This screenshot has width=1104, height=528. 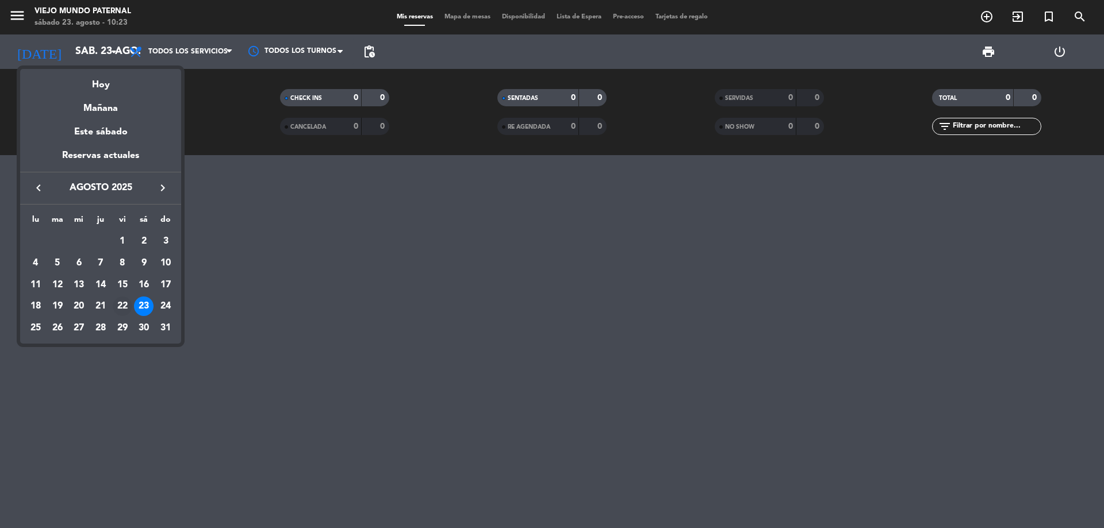 I want to click on td: 26 de agosto de 2025, so click(x=58, y=328).